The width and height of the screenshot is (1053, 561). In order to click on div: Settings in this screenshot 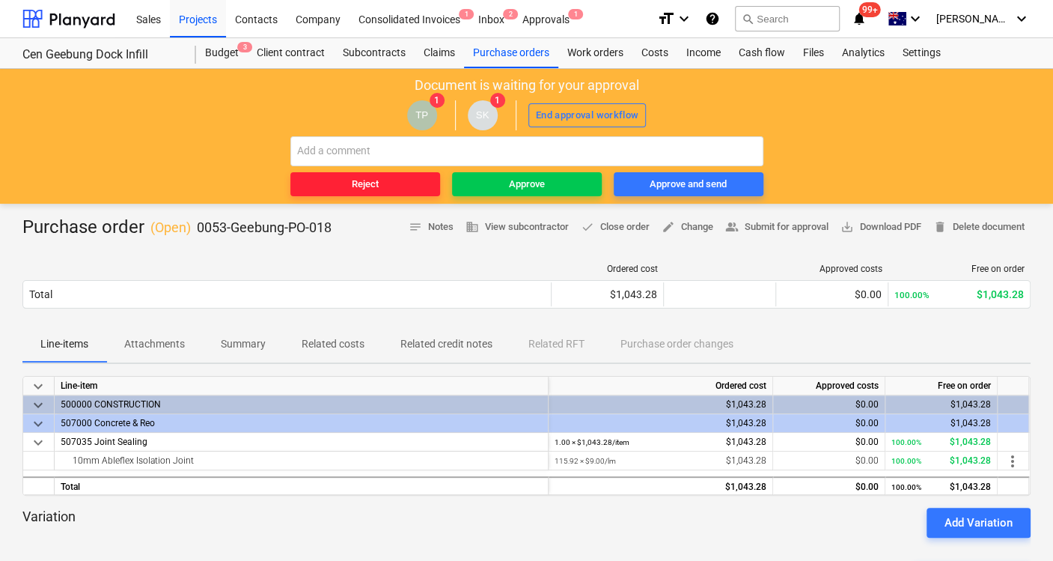, I will do `click(922, 53)`.